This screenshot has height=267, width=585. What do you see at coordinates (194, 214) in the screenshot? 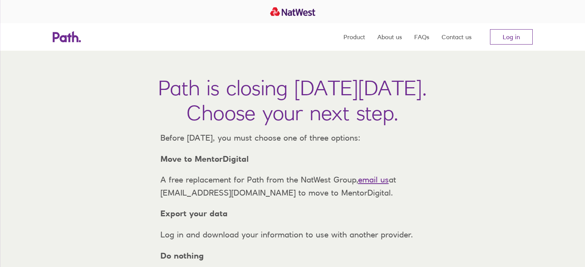
I see `strong: Export your data` at bounding box center [194, 214].